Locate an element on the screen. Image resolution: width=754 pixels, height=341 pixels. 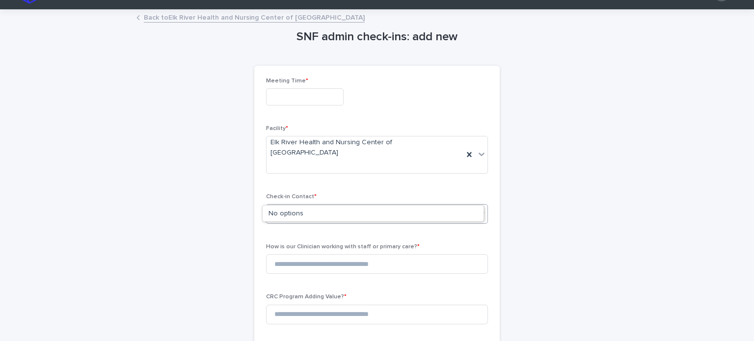
span: CRC Program Adding Value? is located at coordinates (306, 297).